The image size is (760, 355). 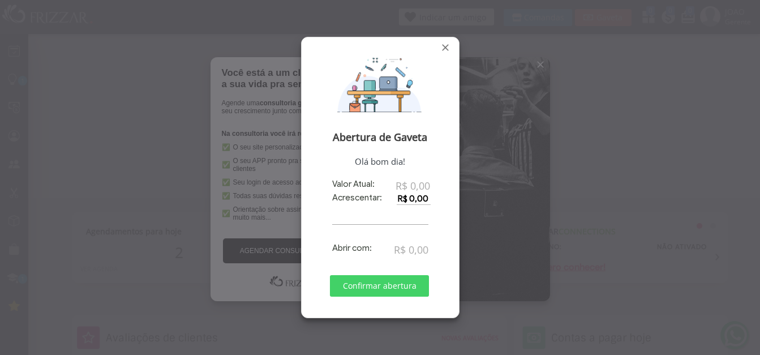 What do you see at coordinates (380, 137) in the screenshot?
I see `span: Abertura de Gaveta` at bounding box center [380, 137].